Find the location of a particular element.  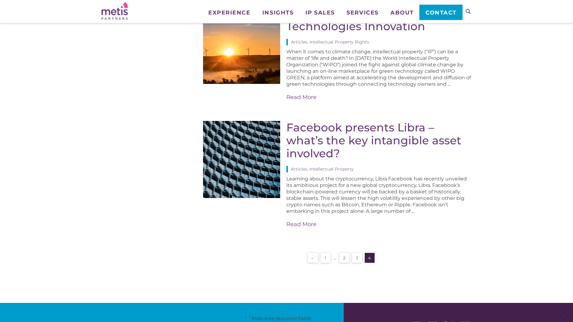

span: Services is located at coordinates (363, 13).